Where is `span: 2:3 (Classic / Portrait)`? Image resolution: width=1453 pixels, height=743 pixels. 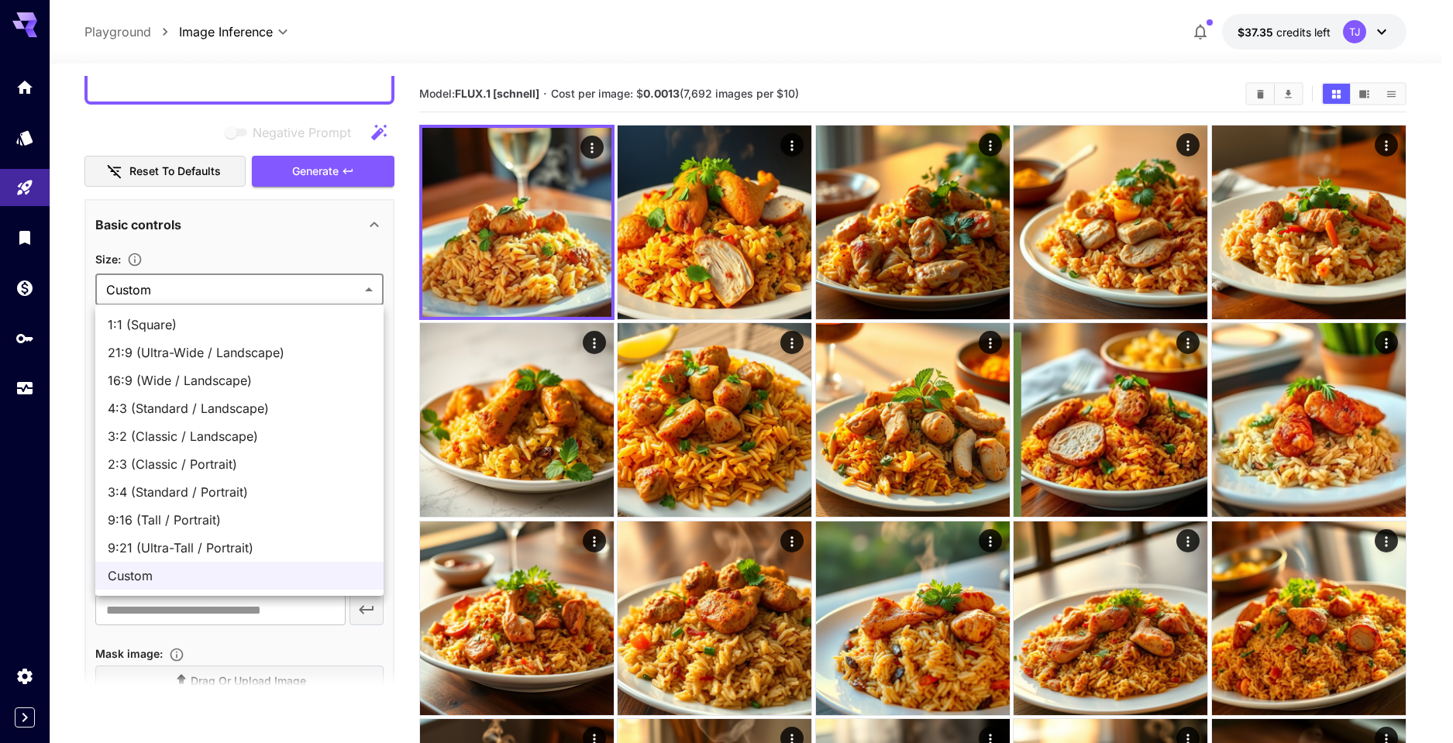 span: 2:3 (Classic / Portrait) is located at coordinates (239, 464).